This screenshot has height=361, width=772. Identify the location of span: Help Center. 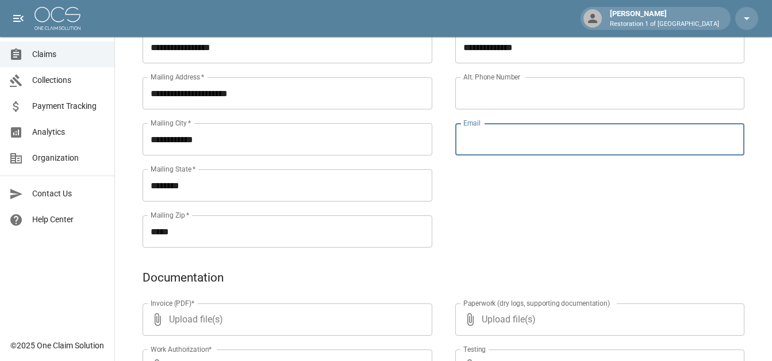
(68, 219).